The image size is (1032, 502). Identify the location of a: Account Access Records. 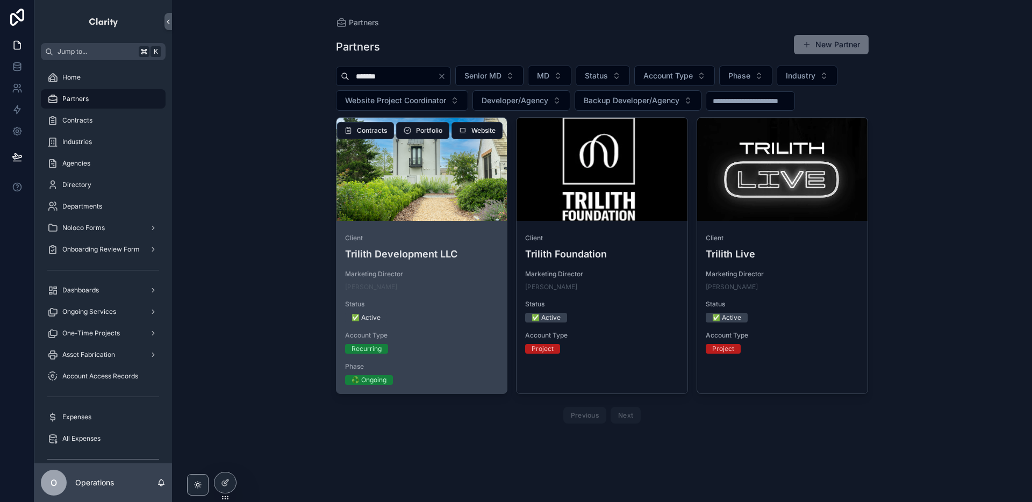
(103, 376).